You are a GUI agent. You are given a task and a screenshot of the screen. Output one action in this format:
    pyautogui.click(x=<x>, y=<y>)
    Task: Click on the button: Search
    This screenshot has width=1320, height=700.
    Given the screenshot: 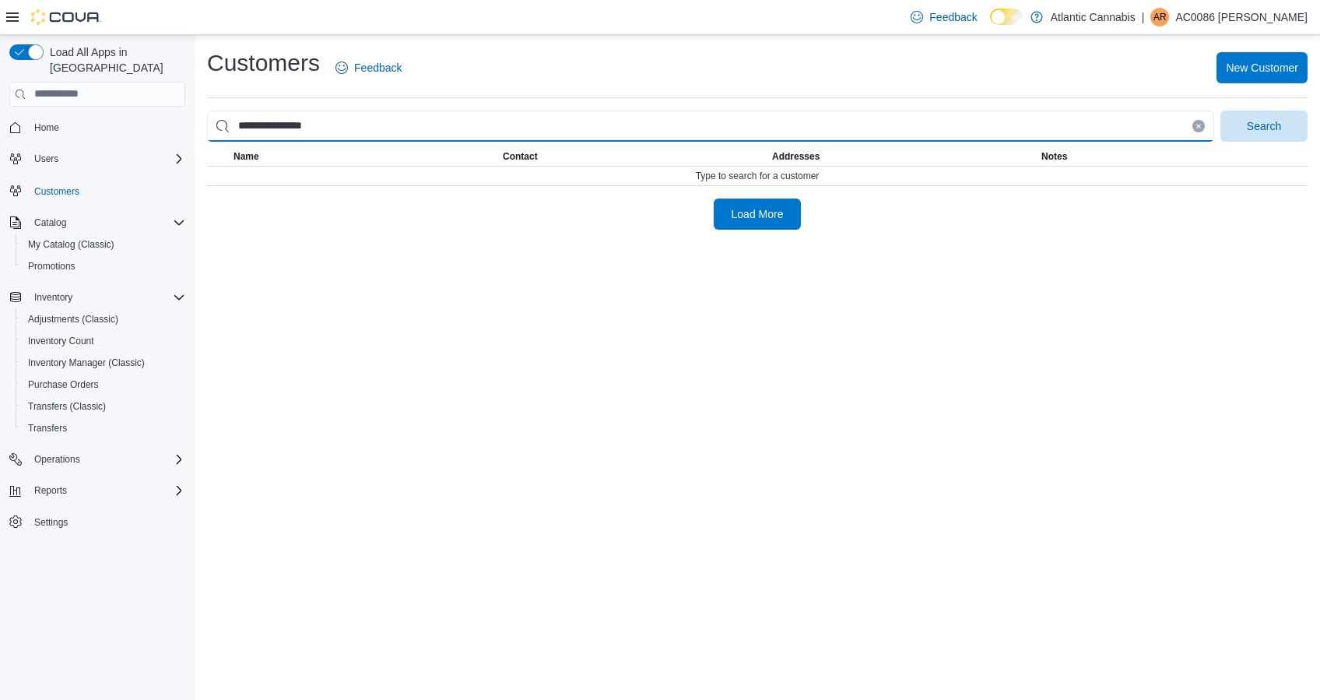 What is the action you would take?
    pyautogui.click(x=1264, y=126)
    